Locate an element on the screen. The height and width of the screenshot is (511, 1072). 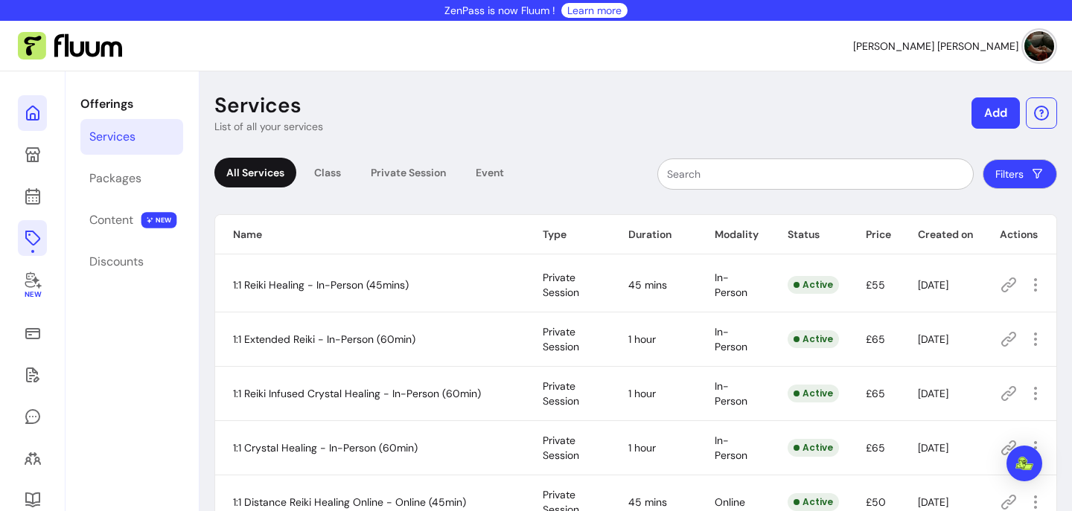
p: Services is located at coordinates (258, 106).